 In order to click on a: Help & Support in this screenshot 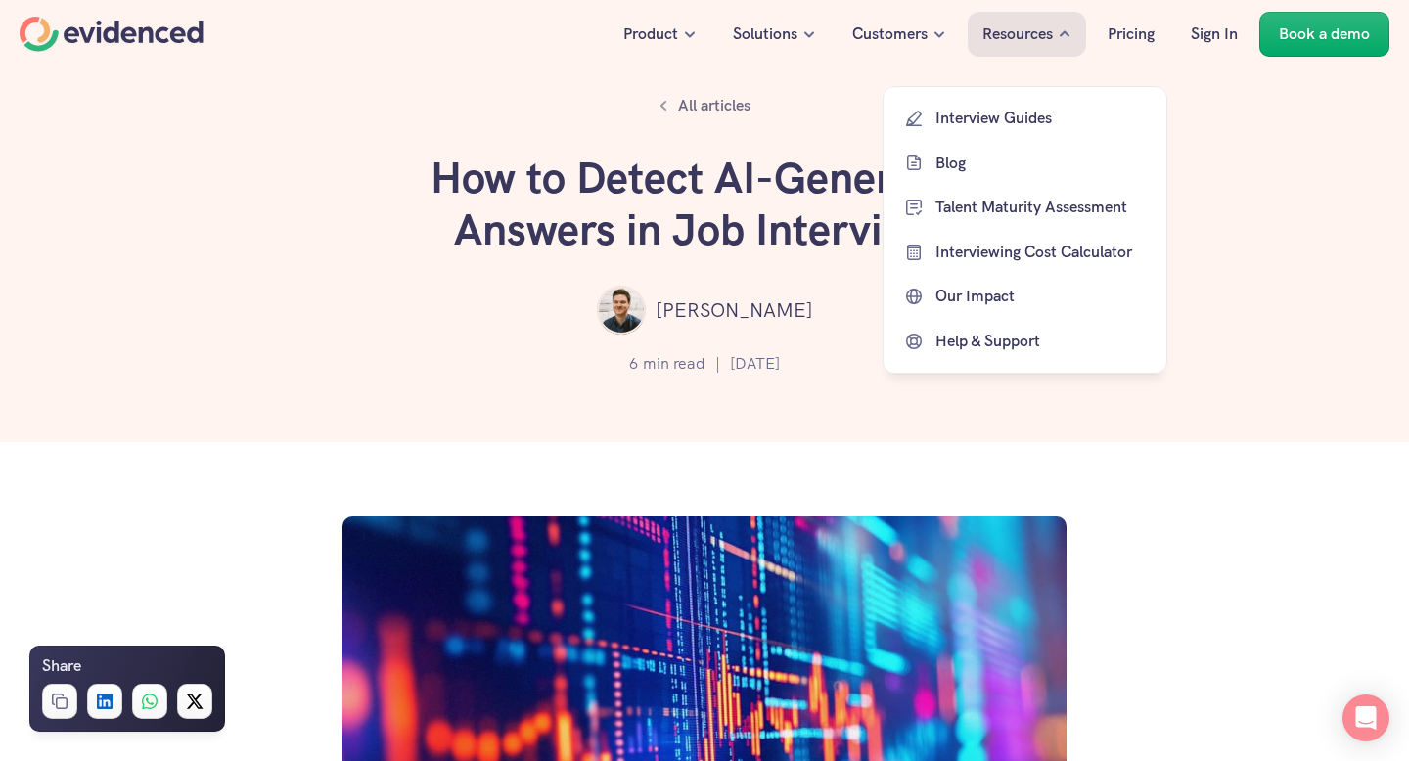, I will do `click(1024, 341)`.